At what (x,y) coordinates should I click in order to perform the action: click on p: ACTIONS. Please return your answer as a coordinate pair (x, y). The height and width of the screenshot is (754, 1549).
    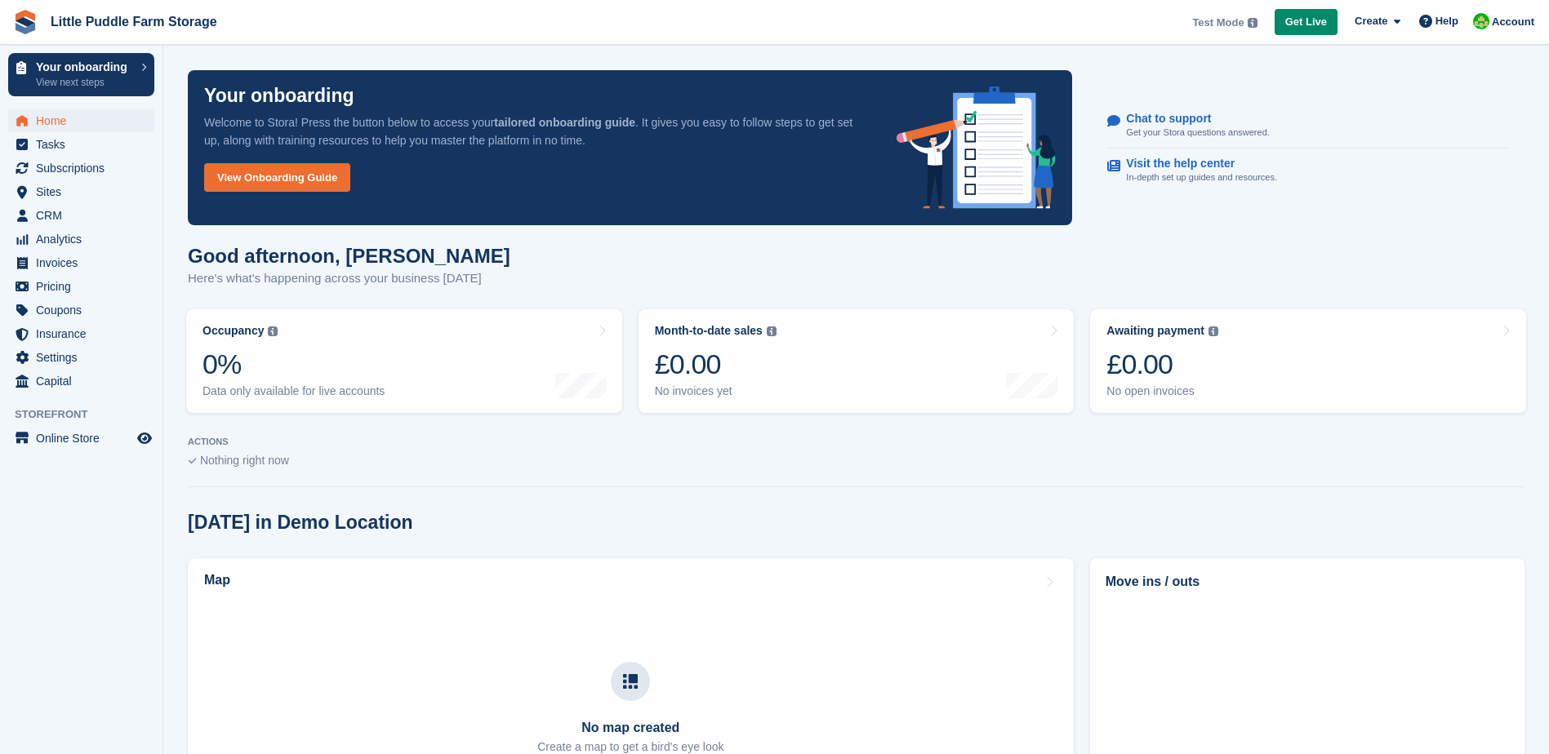
    Looking at the image, I should click on (856, 442).